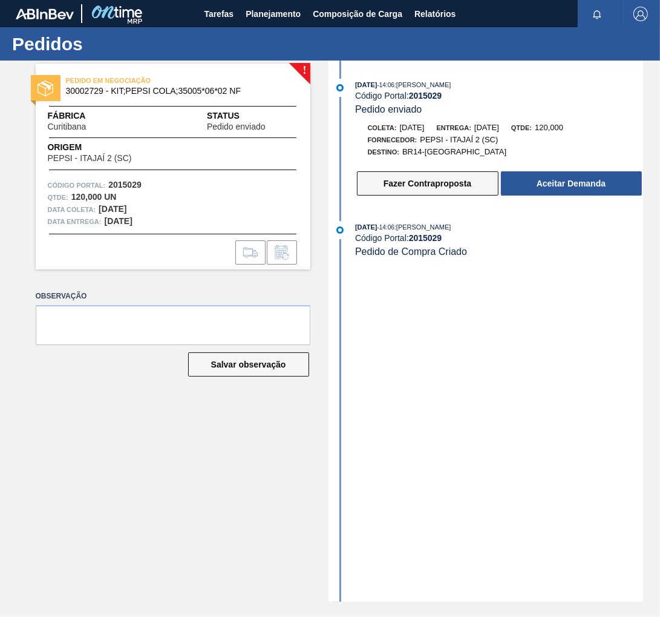 This screenshot has width=660, height=617. Describe the element at coordinates (45, 14) in the screenshot. I see `img: TNhmsLtSVTkK8tSr43FrP2fwEKptu5GPRR3wAAAABJRU5ErkJggg==` at that location.